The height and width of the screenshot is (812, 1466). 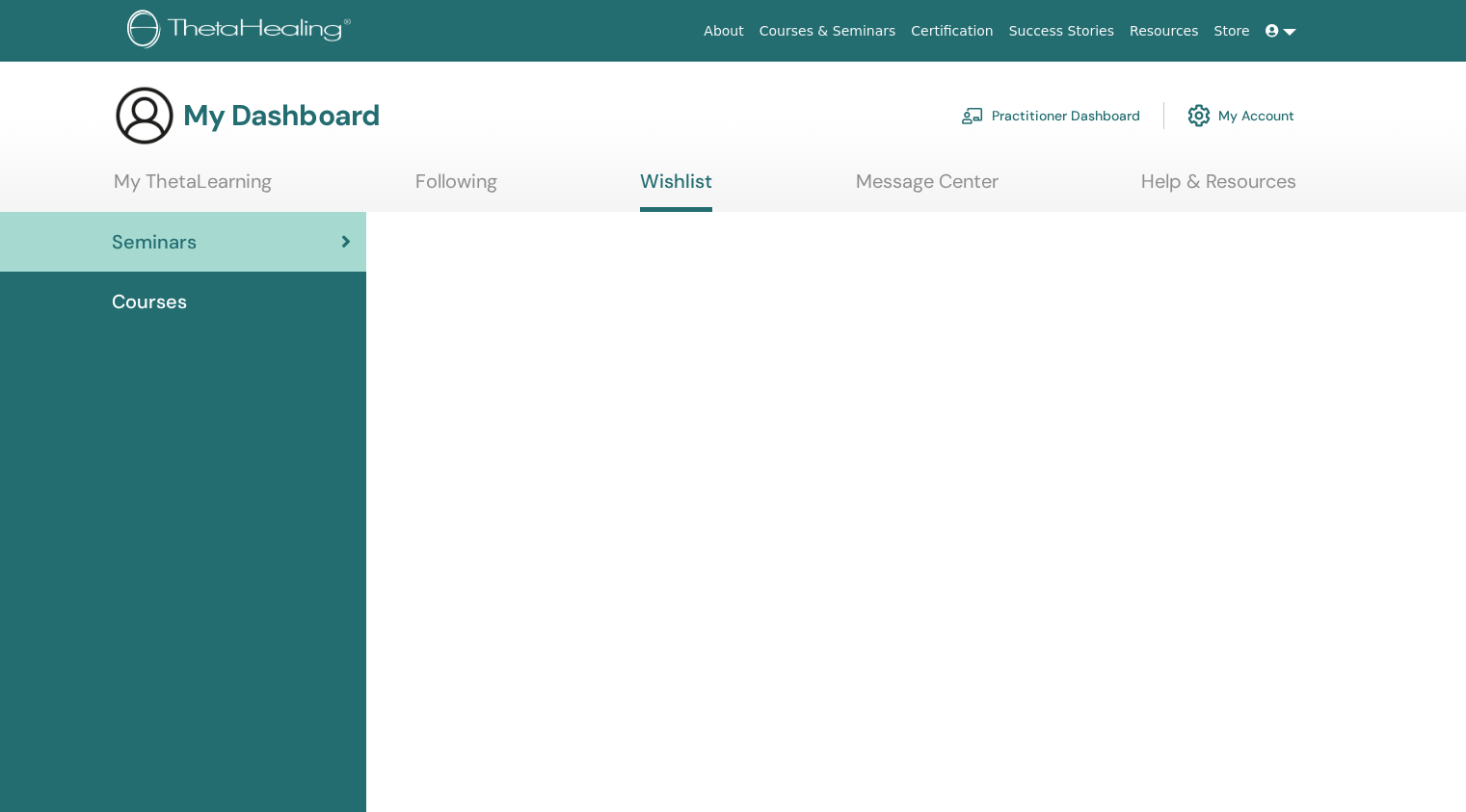 What do you see at coordinates (154, 242) in the screenshot?
I see `span: Seminars` at bounding box center [154, 242].